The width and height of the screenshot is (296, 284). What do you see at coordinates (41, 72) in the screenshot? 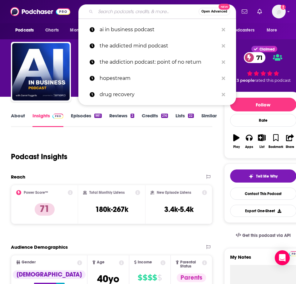
I see `a: The AI in Business Podcast` at bounding box center [41, 72].